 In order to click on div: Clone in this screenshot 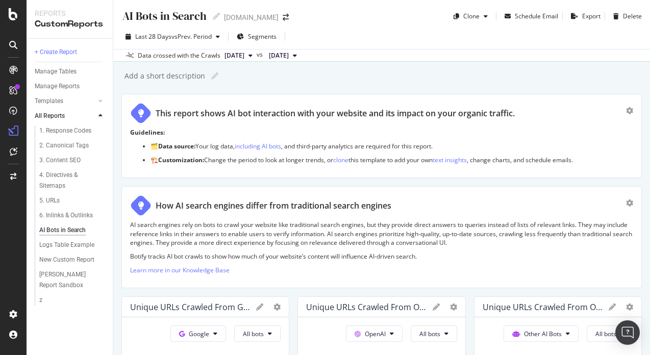, I will do `click(471, 16)`.